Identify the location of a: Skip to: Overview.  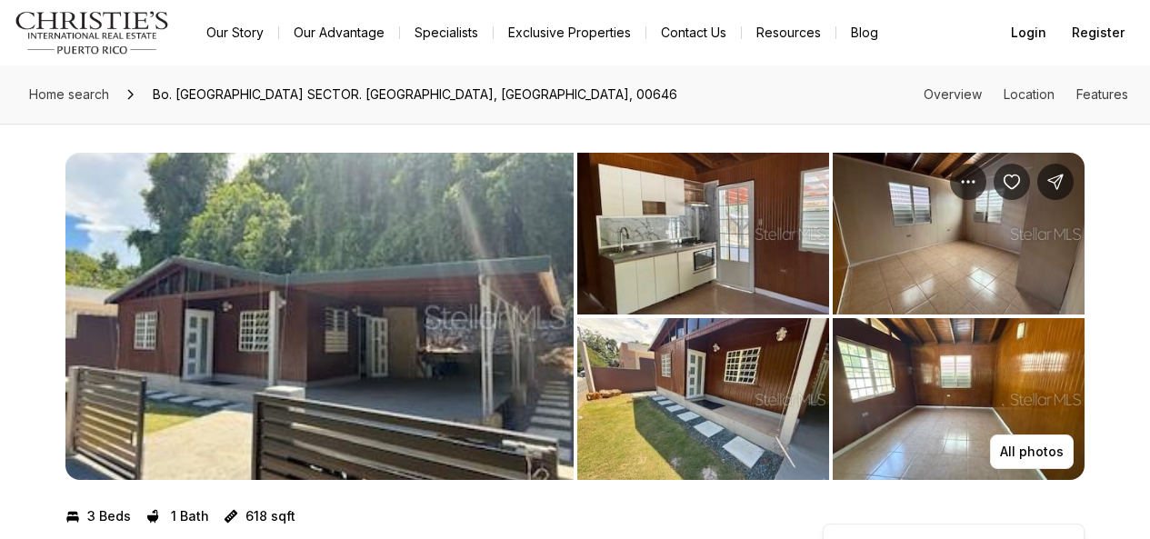
(953, 94).